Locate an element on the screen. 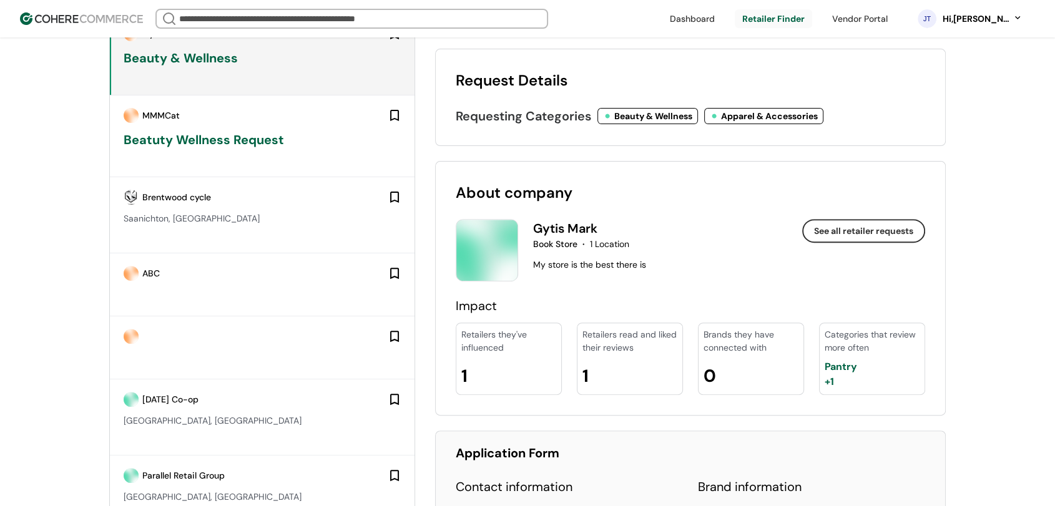 Image resolution: width=1055 pixels, height=506 pixels. div: Impact is located at coordinates (690, 306).